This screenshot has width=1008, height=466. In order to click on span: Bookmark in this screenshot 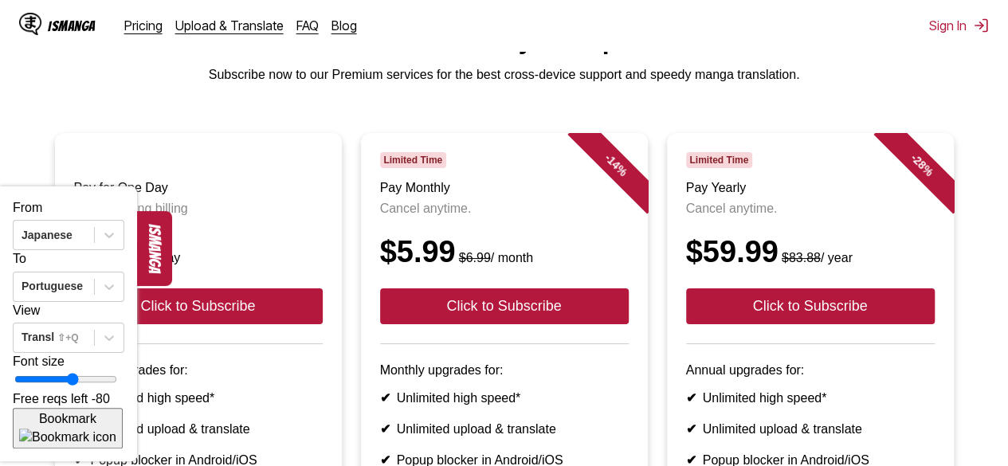, I will do `click(68, 419)`.